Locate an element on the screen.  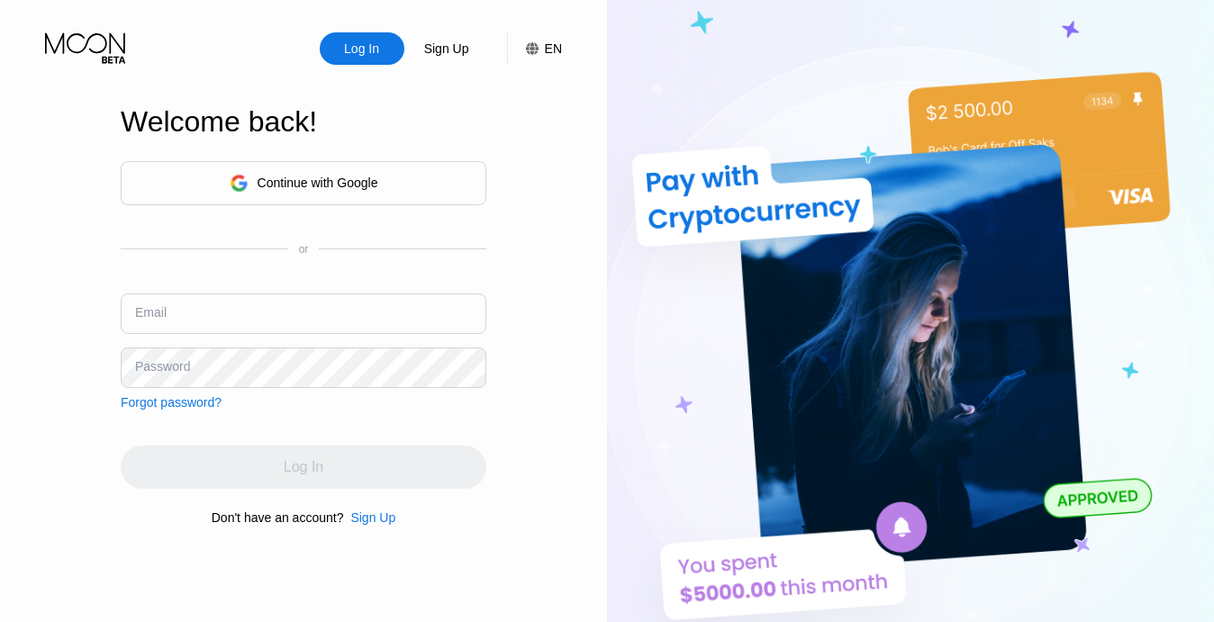
div: Welcome back! is located at coordinates (303, 122).